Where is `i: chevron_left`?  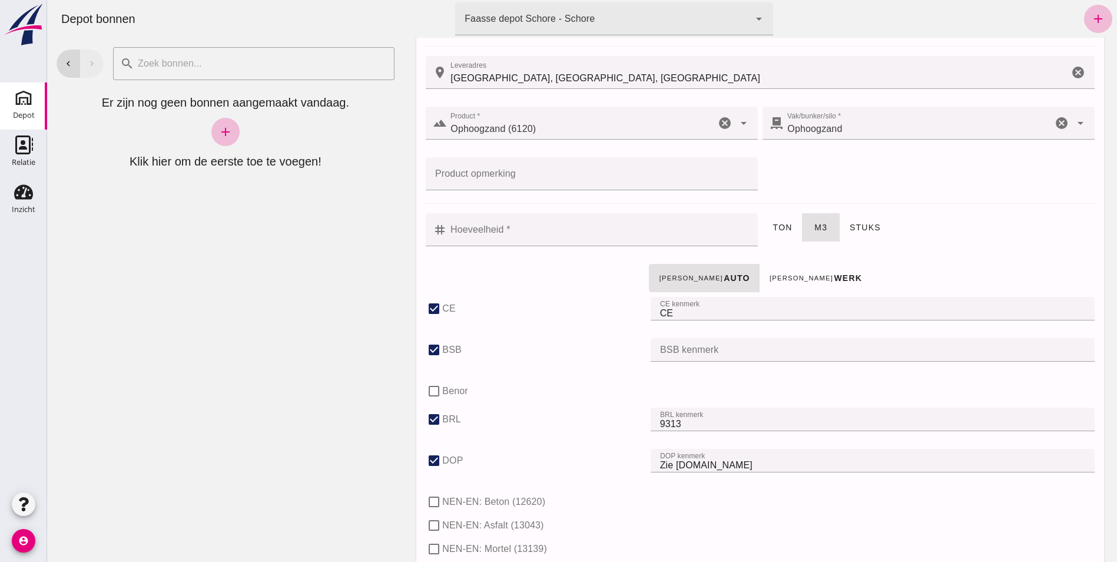
i: chevron_left is located at coordinates (21, 64).